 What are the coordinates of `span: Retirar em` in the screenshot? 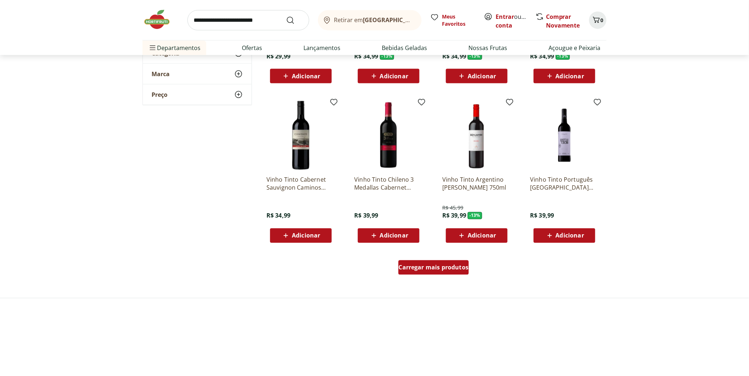 It's located at (374, 20).